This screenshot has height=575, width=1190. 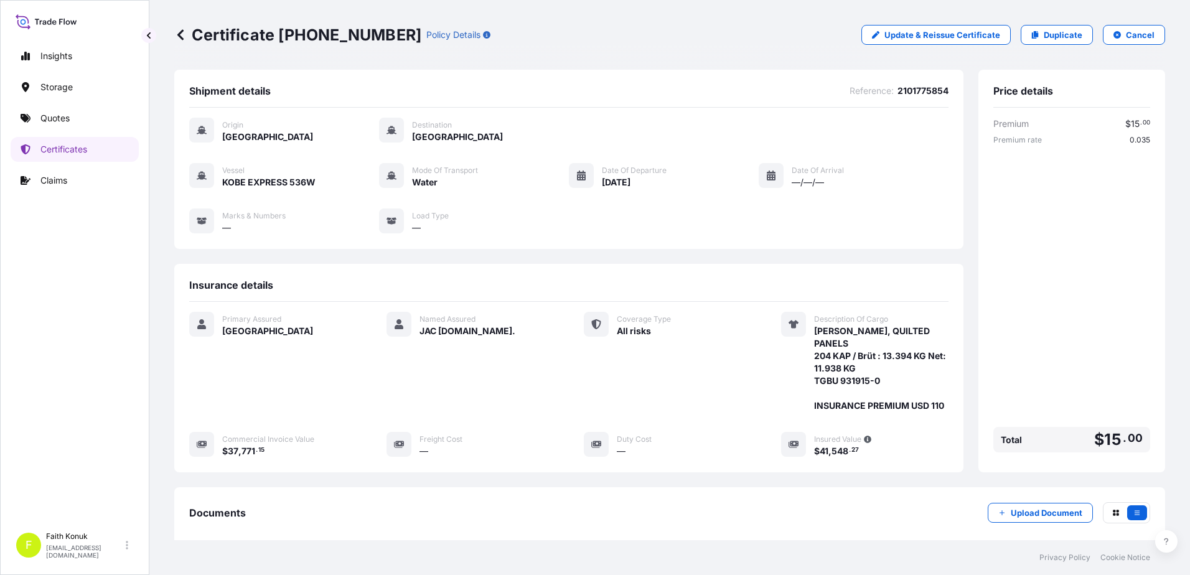 What do you see at coordinates (1012, 440) in the screenshot?
I see `span: Total` at bounding box center [1012, 440].